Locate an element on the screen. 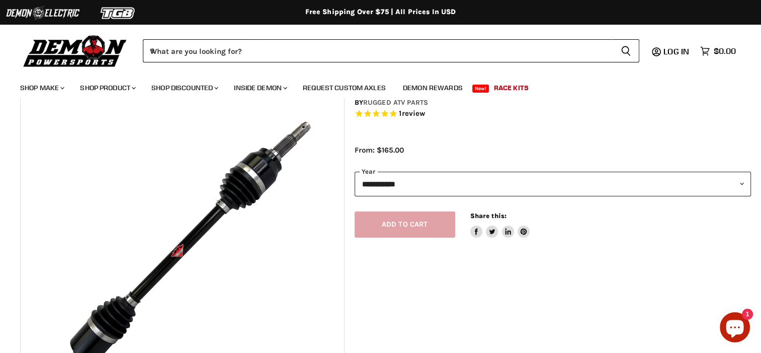 This screenshot has width=761, height=353. a: Shop Make is located at coordinates (41, 88).